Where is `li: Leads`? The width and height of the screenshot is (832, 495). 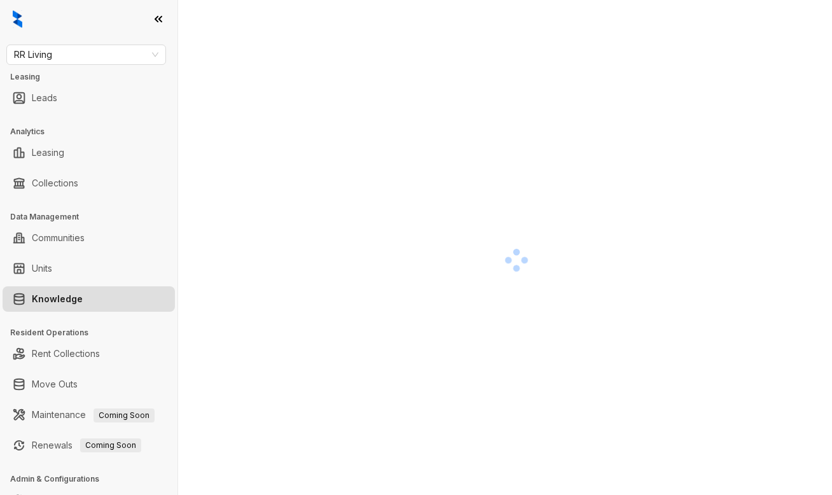 li: Leads is located at coordinates (88, 98).